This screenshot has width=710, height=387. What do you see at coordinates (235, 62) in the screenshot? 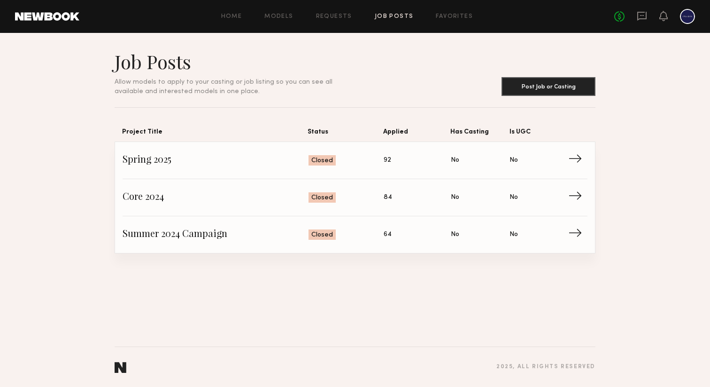
I see `h1: Job Posts` at bounding box center [235, 62].